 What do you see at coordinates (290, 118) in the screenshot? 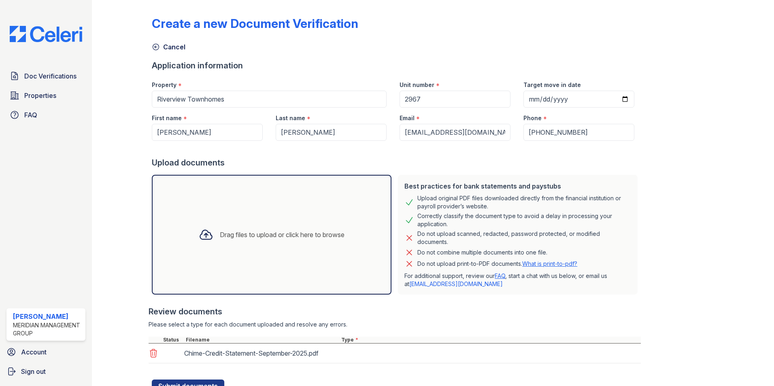
I see `label: Last name` at bounding box center [290, 118].